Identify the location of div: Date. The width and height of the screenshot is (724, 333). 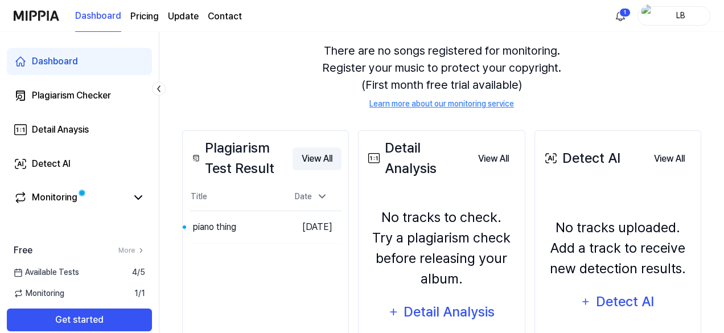
(311, 196).